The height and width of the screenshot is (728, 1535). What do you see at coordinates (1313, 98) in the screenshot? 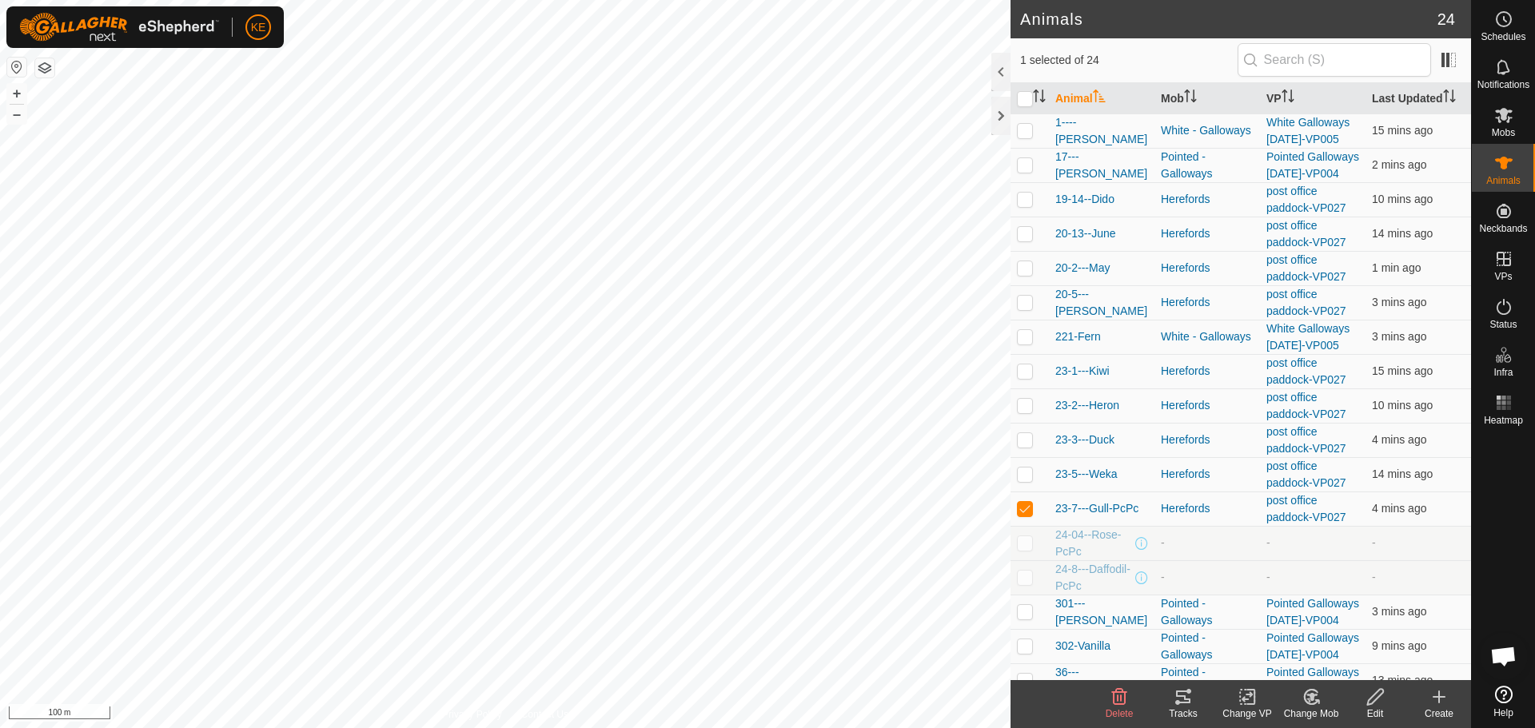
I see `th: VP` at bounding box center [1313, 98].